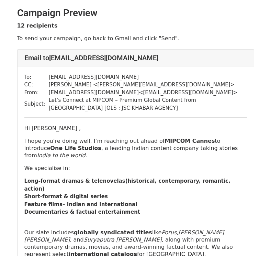 The width and height of the screenshot is (271, 256). What do you see at coordinates (136, 168) in the screenshot?
I see `p: We specialise in:` at bounding box center [136, 168].